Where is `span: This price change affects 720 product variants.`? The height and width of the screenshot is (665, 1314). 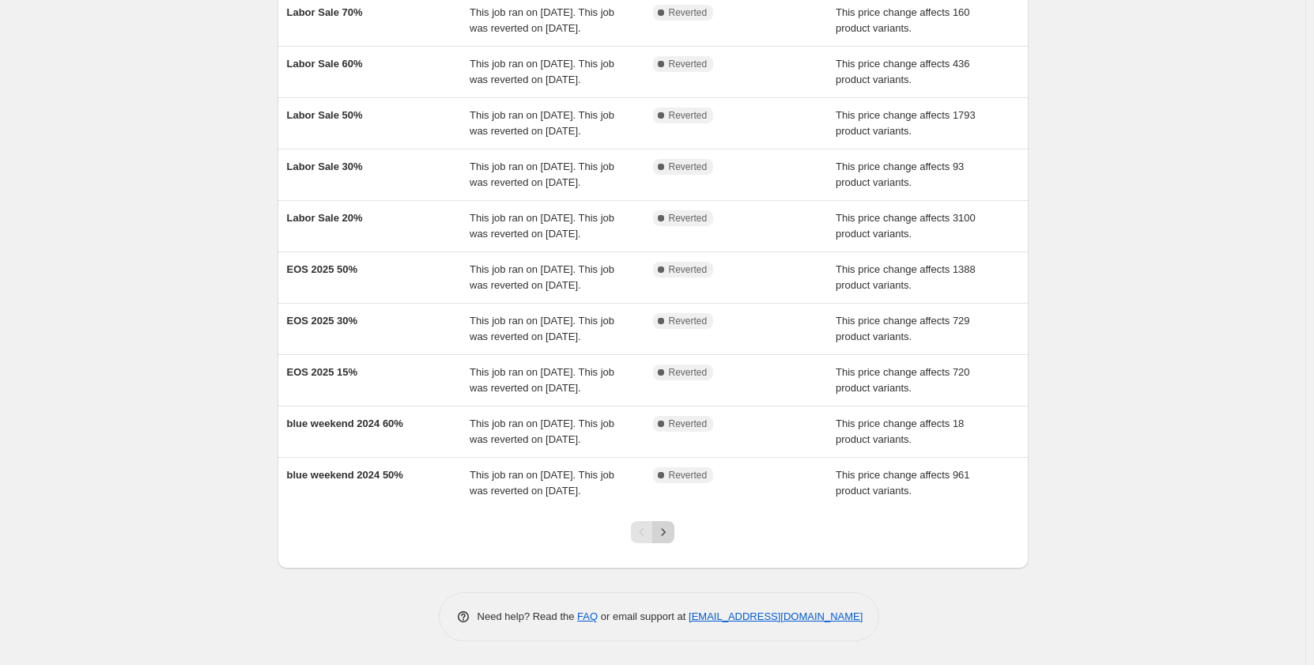 span: This price change affects 720 product variants. is located at coordinates (903, 380).